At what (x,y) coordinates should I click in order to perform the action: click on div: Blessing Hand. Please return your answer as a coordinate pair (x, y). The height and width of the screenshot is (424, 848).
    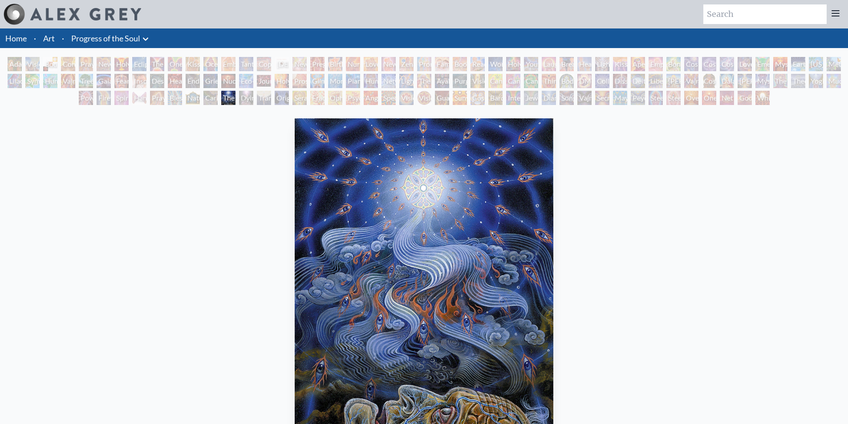
    Looking at the image, I should click on (175, 98).